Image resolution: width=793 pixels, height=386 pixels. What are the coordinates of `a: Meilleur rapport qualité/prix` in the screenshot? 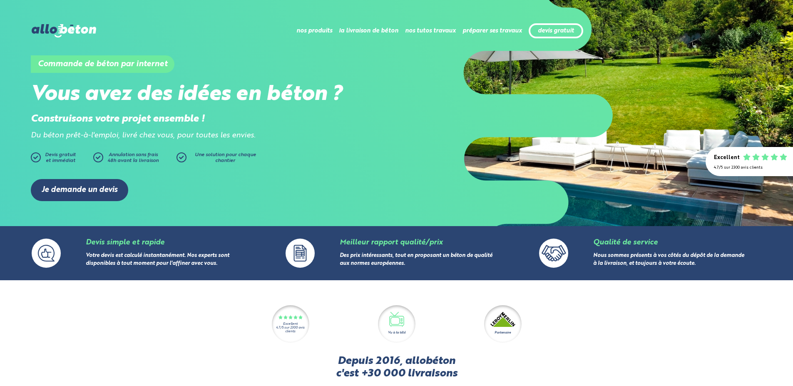 It's located at (391, 242).